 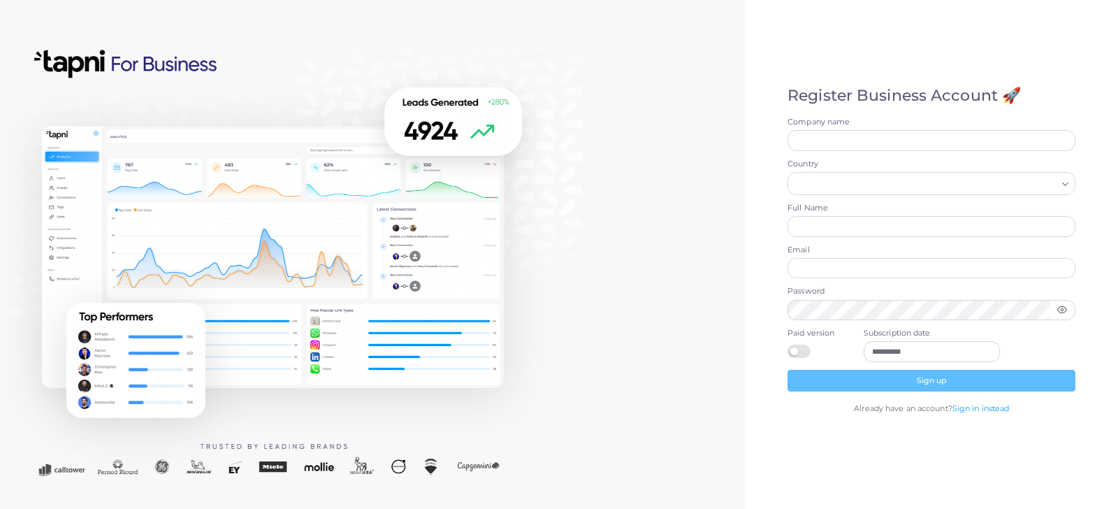 What do you see at coordinates (932, 380) in the screenshot?
I see `button: Sign up` at bounding box center [932, 380].